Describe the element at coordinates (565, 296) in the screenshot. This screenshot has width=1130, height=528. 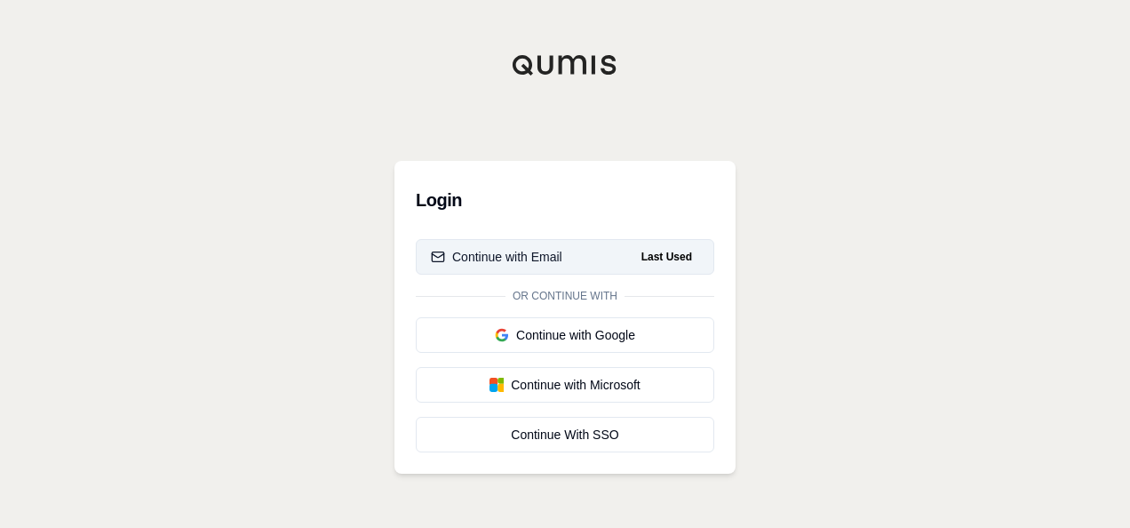
I see `span: Or continue with` at that location.